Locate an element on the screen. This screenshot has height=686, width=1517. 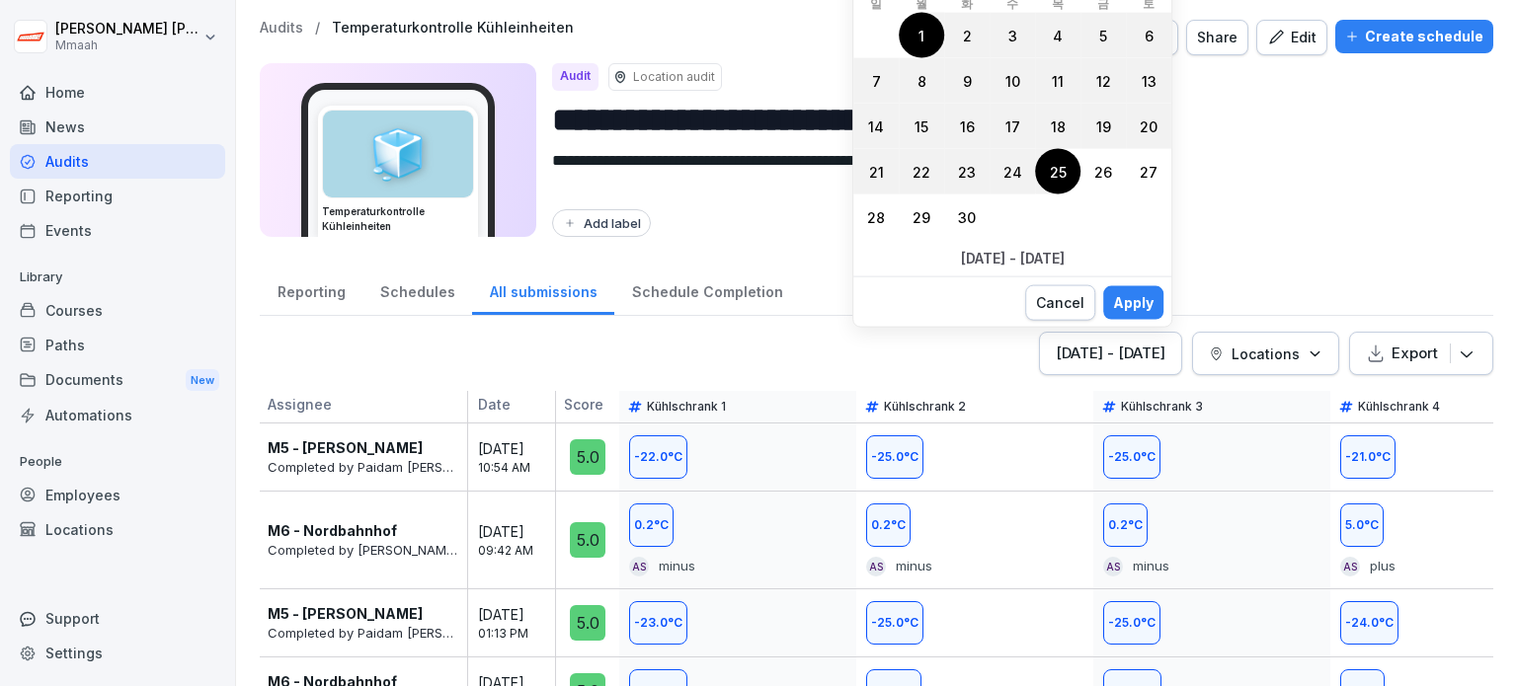
div: 2025년 9월 5일 금요일 선택됨 is located at coordinates (1103, 36).